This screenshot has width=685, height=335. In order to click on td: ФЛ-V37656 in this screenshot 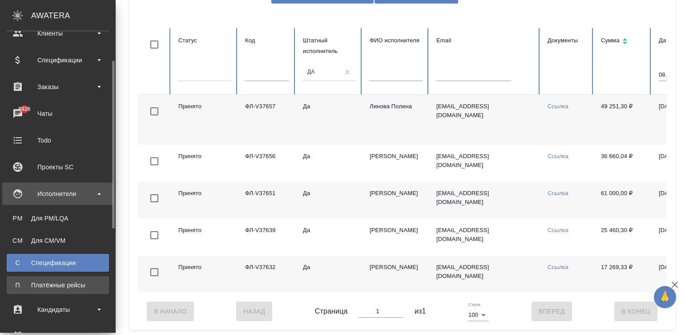, I will do `click(267, 163)`.